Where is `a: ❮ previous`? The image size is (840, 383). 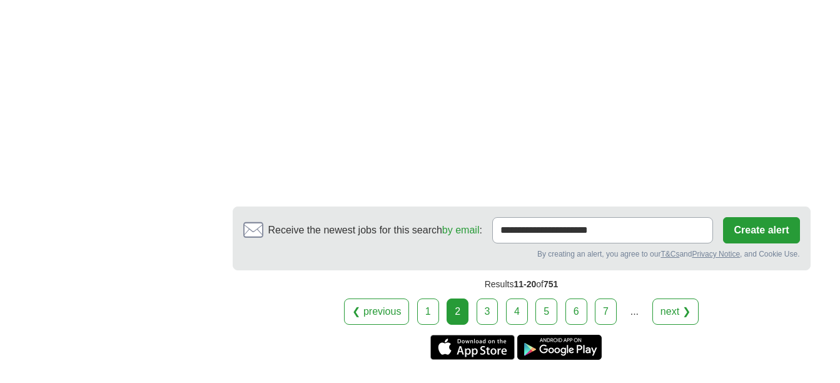
a: ❮ previous is located at coordinates (377, 312).